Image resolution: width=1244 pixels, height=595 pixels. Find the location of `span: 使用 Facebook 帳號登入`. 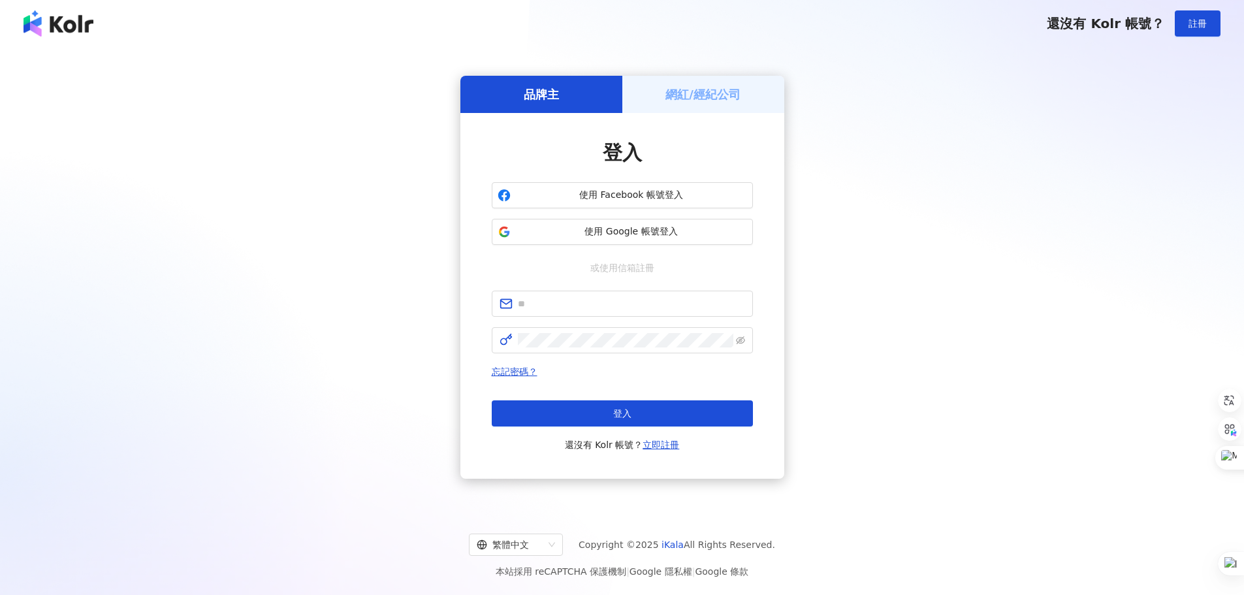

span: 使用 Facebook 帳號登入 is located at coordinates (631, 195).